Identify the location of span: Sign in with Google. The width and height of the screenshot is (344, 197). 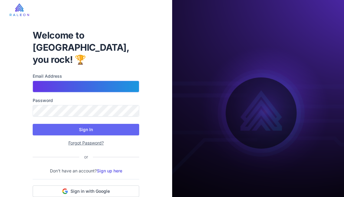
(90, 191).